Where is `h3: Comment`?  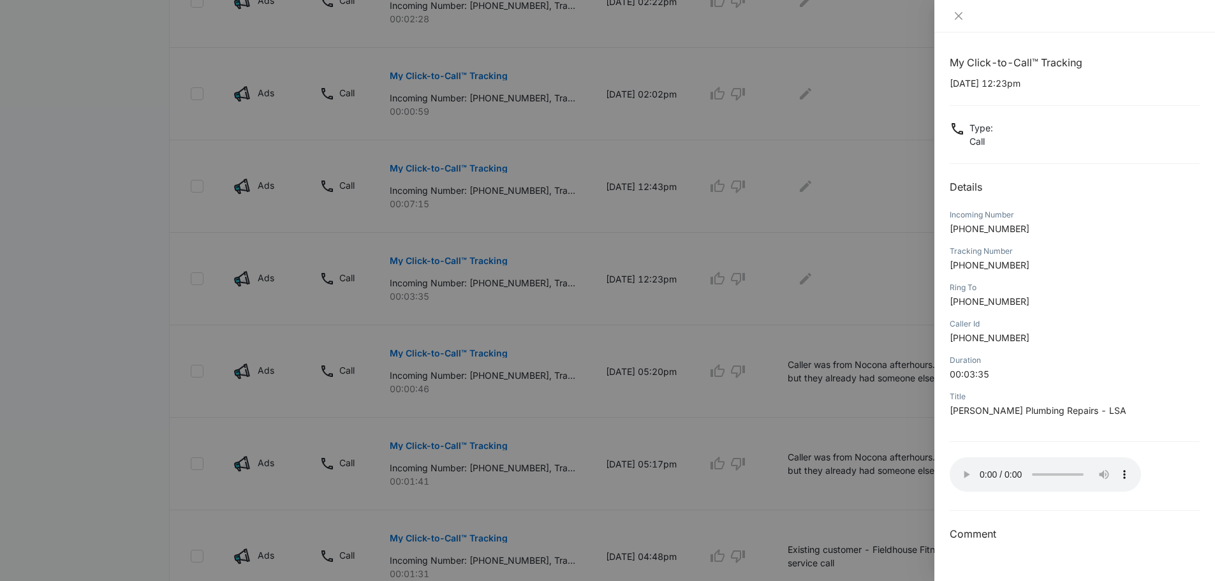
h3: Comment is located at coordinates (1075, 534).